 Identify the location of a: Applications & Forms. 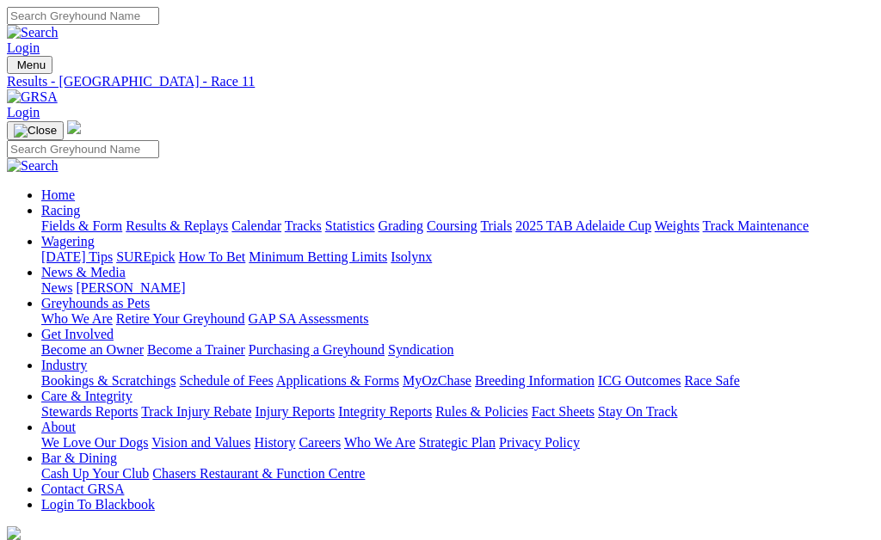
(337, 380).